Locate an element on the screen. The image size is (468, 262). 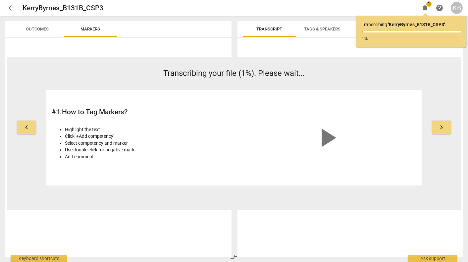
li: Highlight the text is located at coordinates (147, 129).